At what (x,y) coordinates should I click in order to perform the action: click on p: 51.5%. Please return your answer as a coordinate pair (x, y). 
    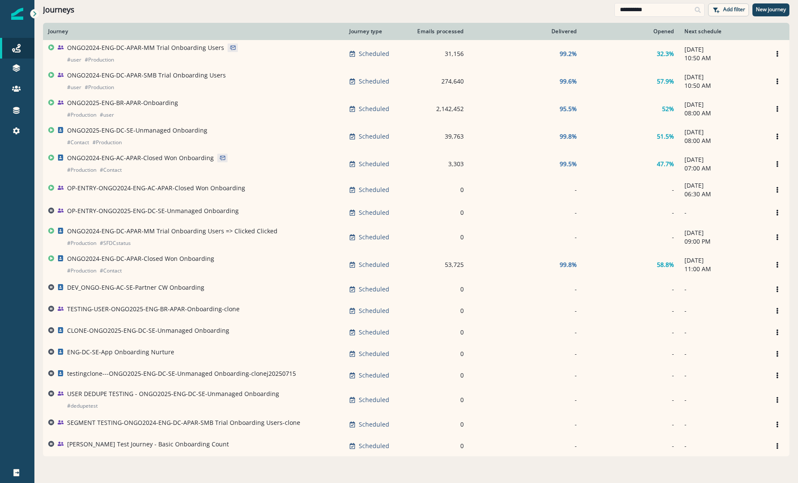
    Looking at the image, I should click on (665, 136).